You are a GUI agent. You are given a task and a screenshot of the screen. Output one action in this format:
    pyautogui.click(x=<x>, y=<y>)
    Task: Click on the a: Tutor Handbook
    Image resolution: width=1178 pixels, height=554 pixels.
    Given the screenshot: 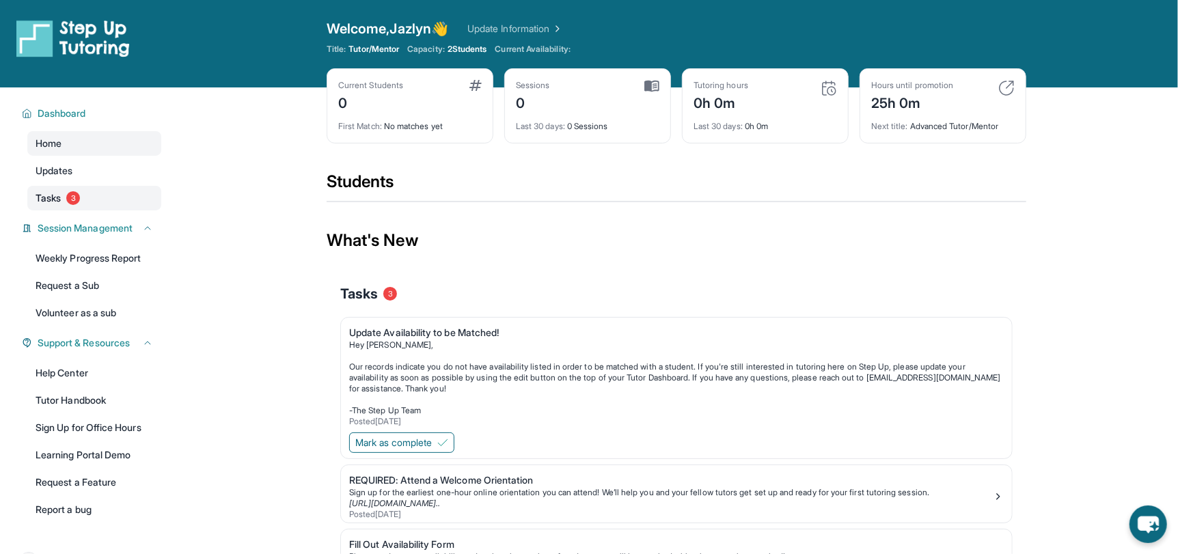 What is the action you would take?
    pyautogui.click(x=94, y=400)
    